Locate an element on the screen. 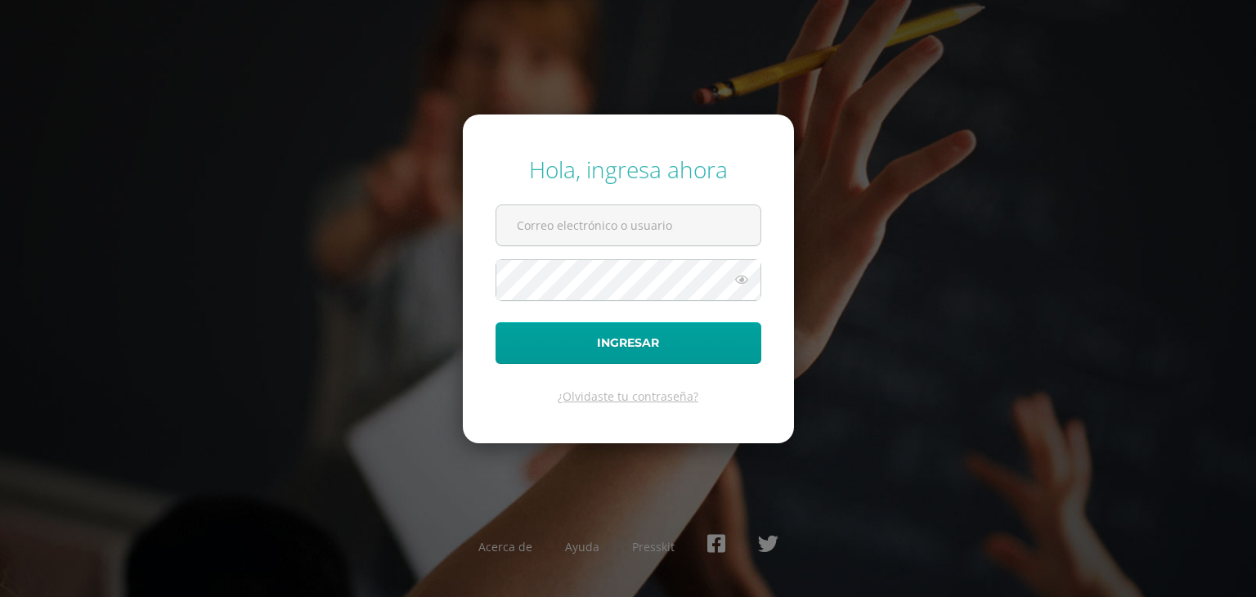 The height and width of the screenshot is (597, 1256). a: Presskit is located at coordinates (654, 546).